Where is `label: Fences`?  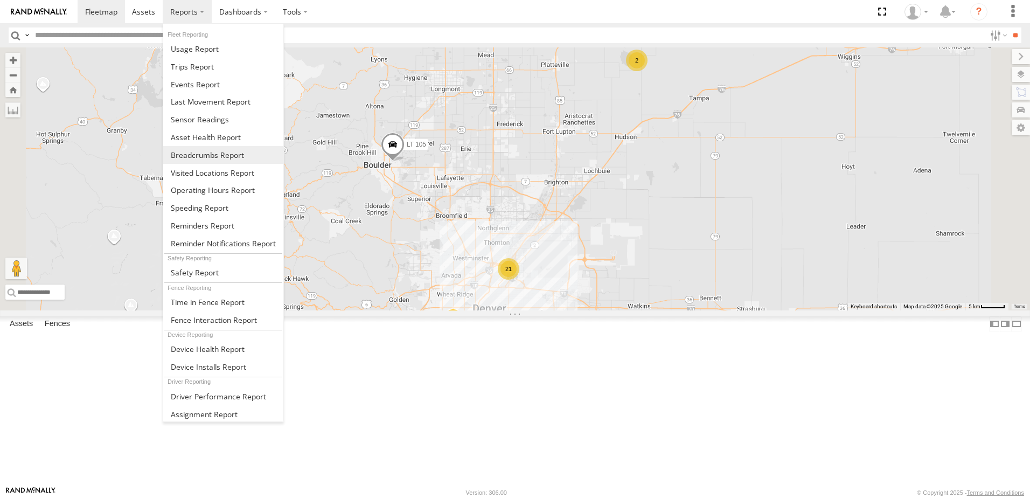
label: Fences is located at coordinates (57, 324).